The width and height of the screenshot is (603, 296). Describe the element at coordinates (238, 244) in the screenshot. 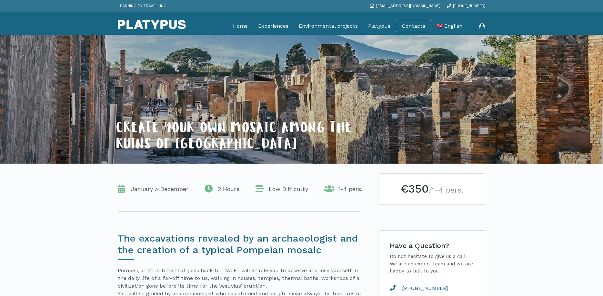

I see `span: The excavations revealed by an archaeologist and the creation of a typical Pompeian mosaic` at that location.